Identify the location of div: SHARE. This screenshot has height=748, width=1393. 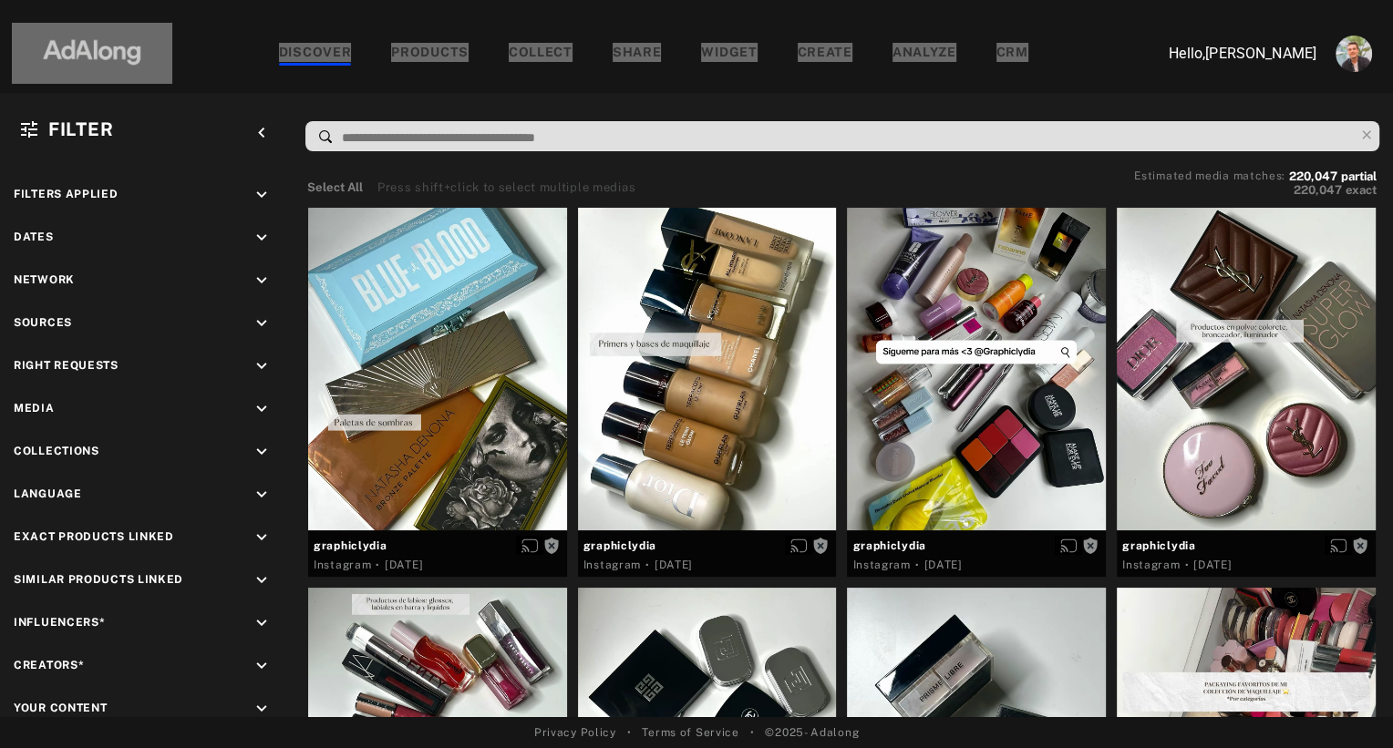
(637, 54).